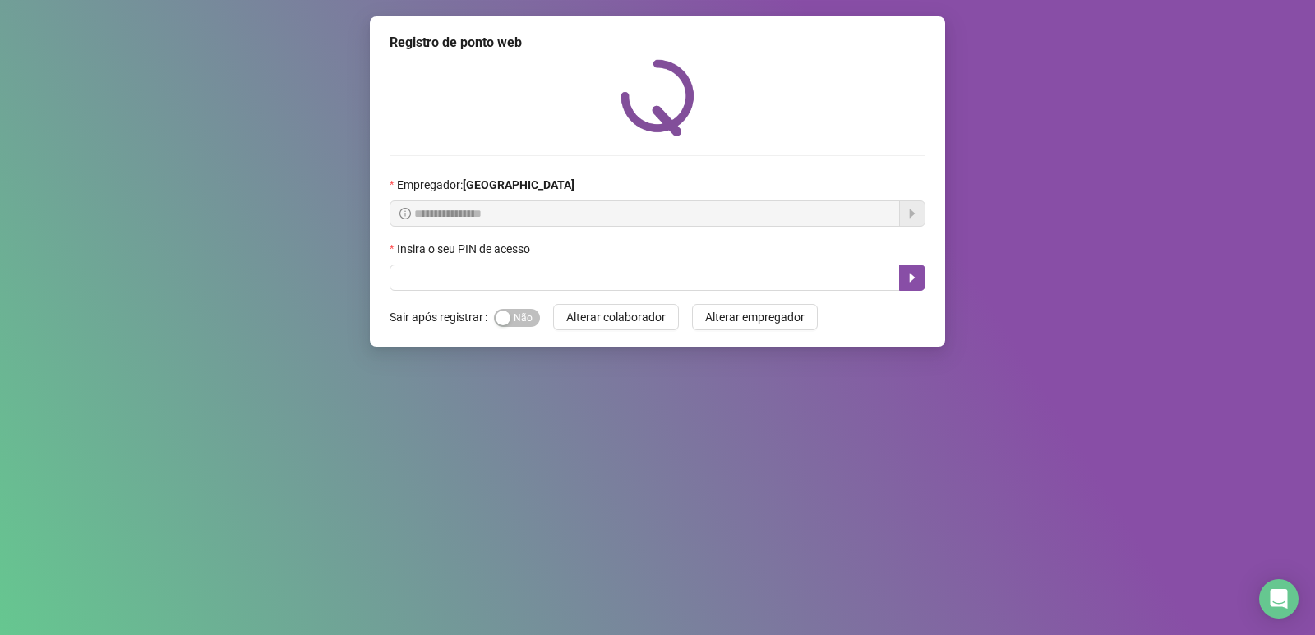  What do you see at coordinates (912, 278) in the screenshot?
I see `span: caret-right` at bounding box center [912, 278].